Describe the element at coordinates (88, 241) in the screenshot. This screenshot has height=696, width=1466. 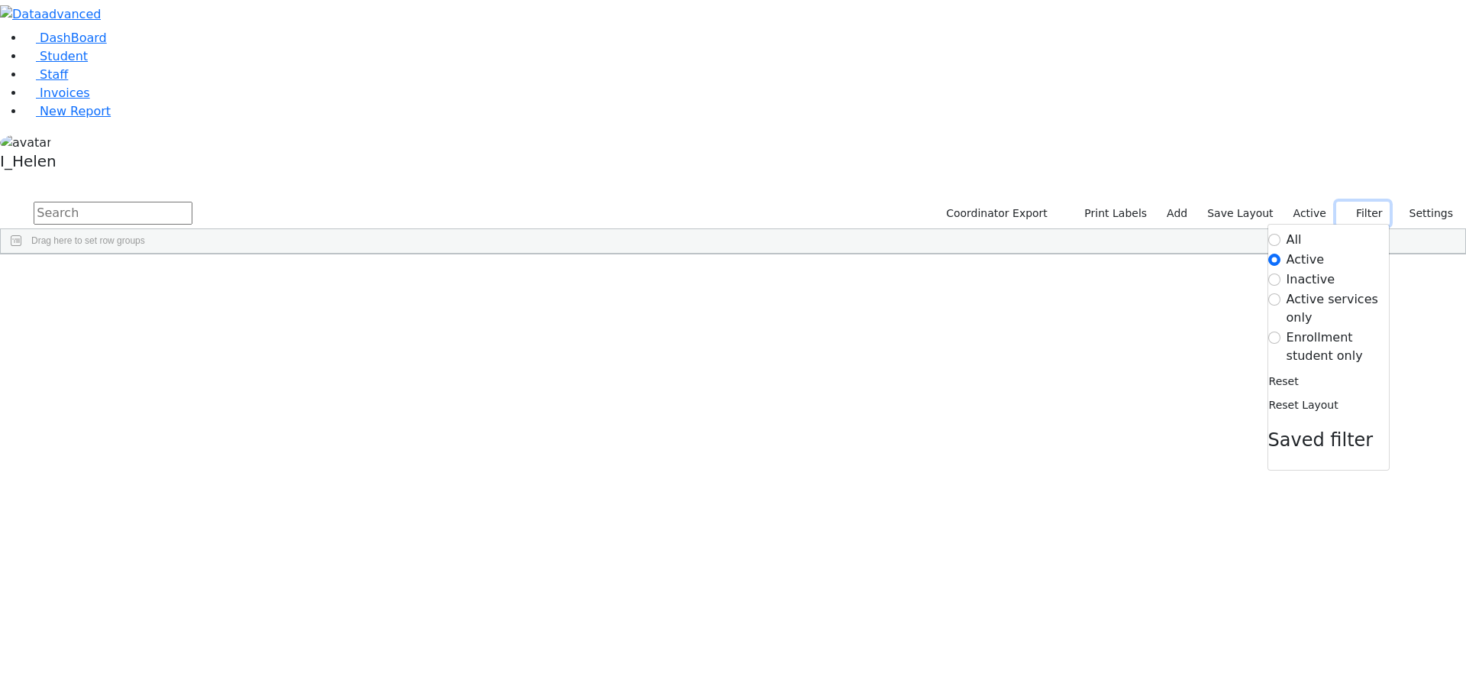
I see `span: Drag here to set row groups` at that location.